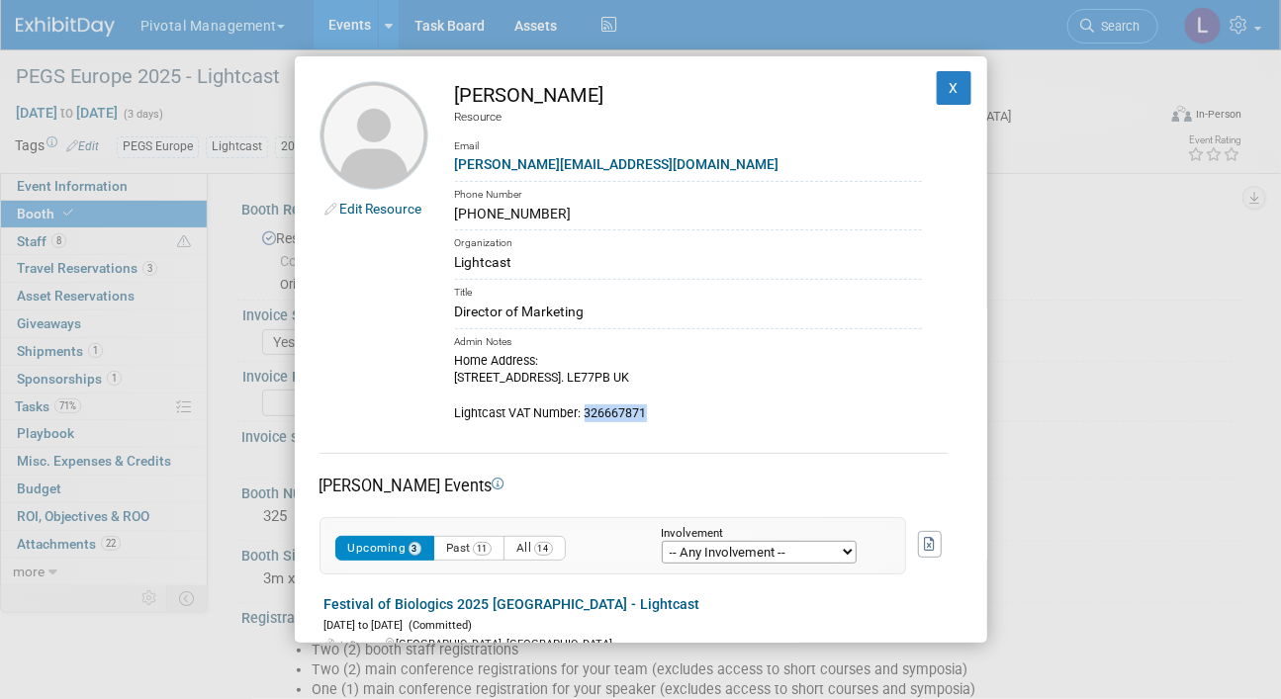  What do you see at coordinates (689, 262) in the screenshot?
I see `div: Lightcast` at bounding box center [689, 262].